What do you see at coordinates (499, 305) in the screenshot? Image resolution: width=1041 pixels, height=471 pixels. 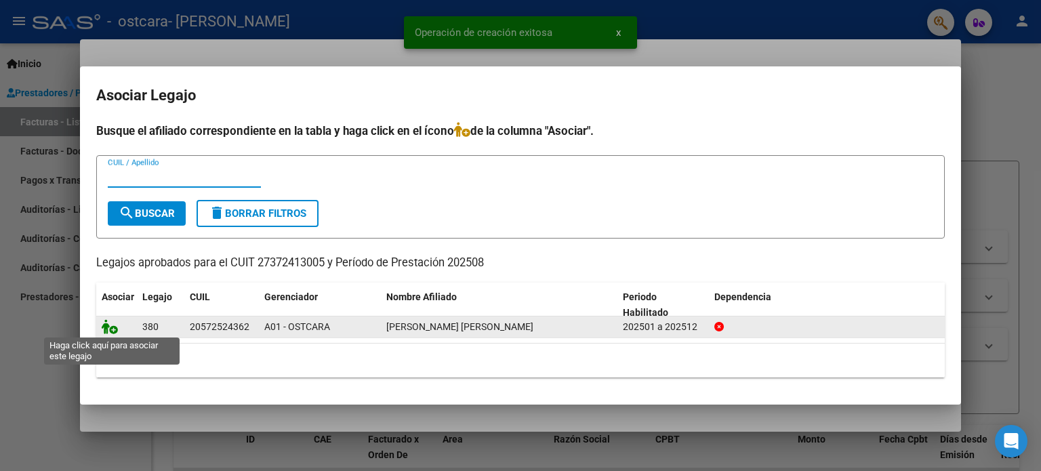 I see `datatable-header-cell: Nombre Afiliado` at bounding box center [499, 305].